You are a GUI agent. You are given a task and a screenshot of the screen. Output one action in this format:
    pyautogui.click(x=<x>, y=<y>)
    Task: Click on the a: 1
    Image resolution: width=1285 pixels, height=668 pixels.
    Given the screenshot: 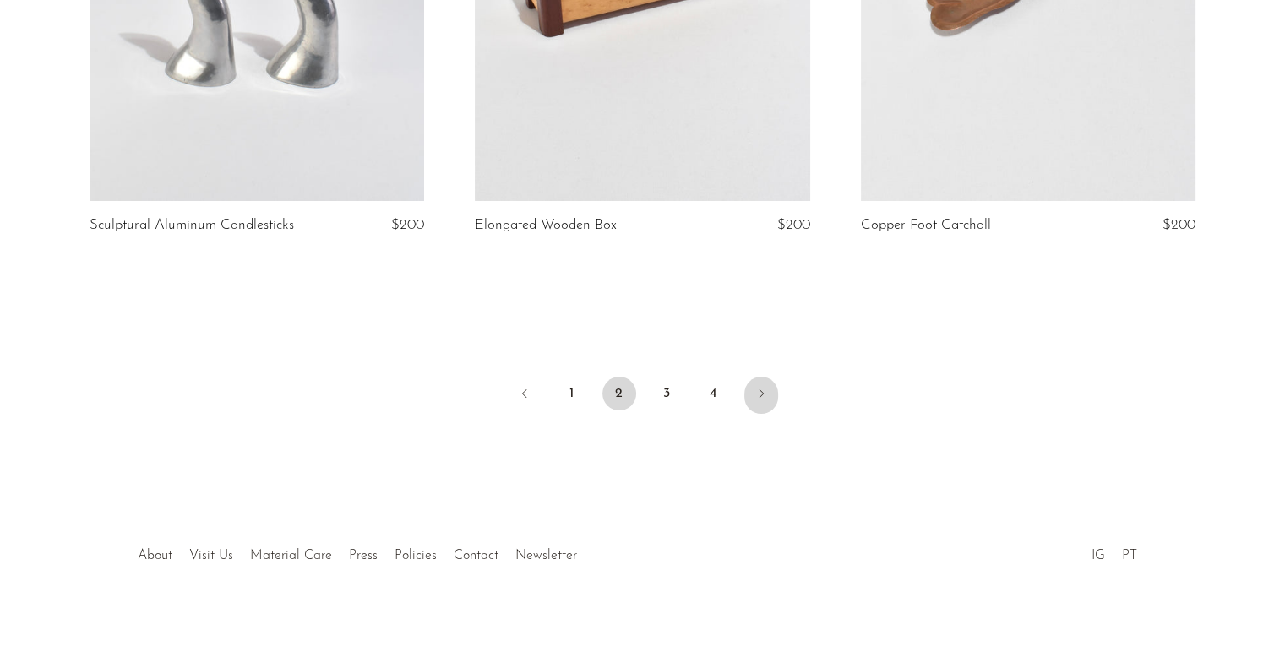 What is the action you would take?
    pyautogui.click(x=572, y=394)
    